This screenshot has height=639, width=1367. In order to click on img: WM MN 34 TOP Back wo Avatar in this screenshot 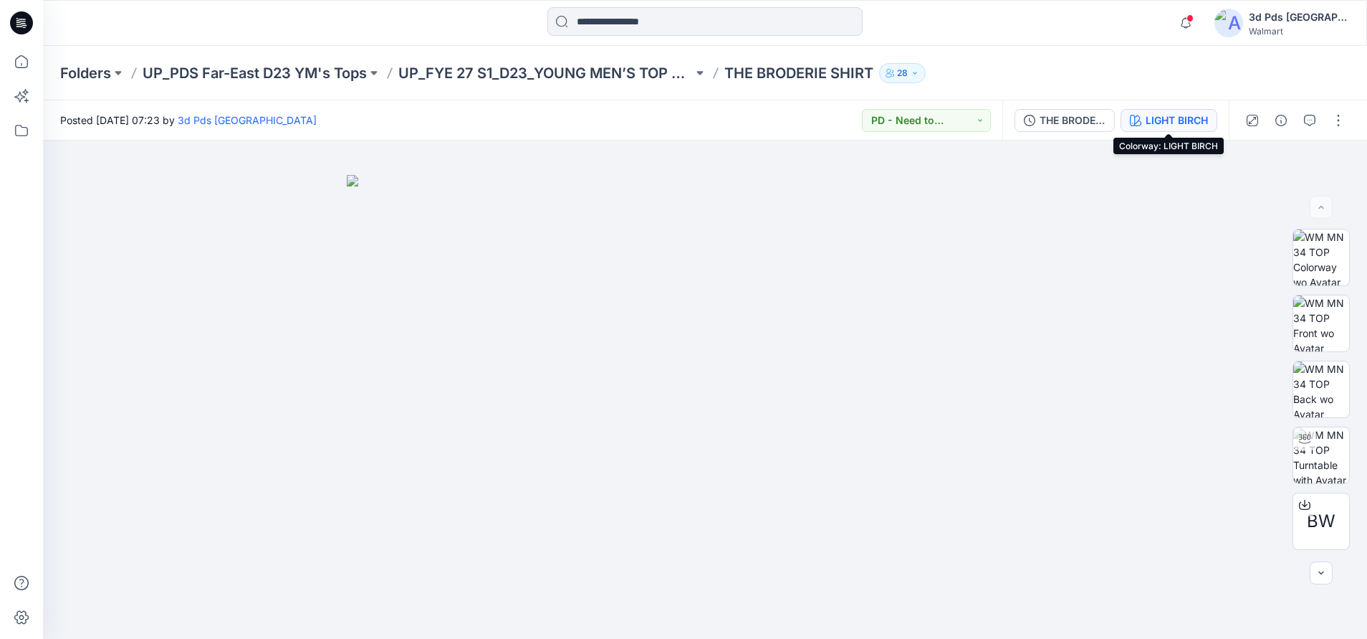, I will do `click(1322, 389)`.